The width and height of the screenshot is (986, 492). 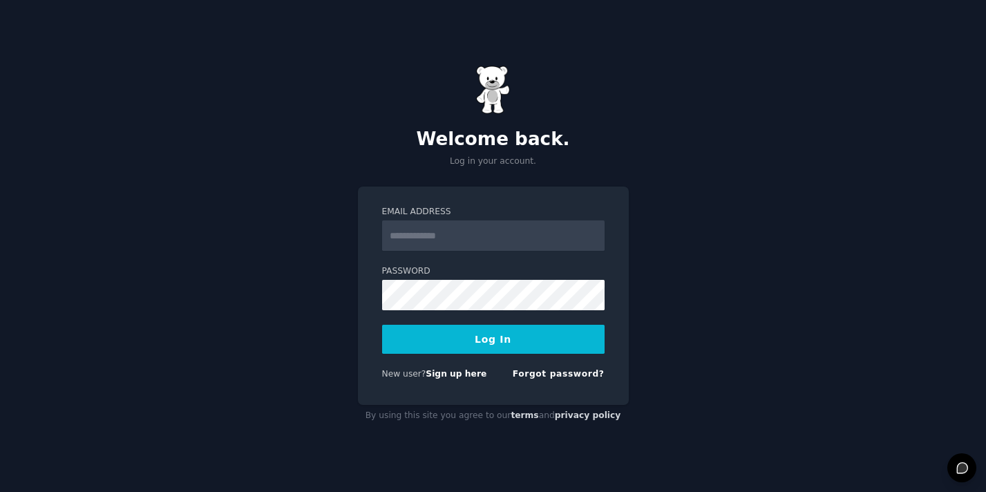 I want to click on a: Forgot password?, so click(x=558, y=374).